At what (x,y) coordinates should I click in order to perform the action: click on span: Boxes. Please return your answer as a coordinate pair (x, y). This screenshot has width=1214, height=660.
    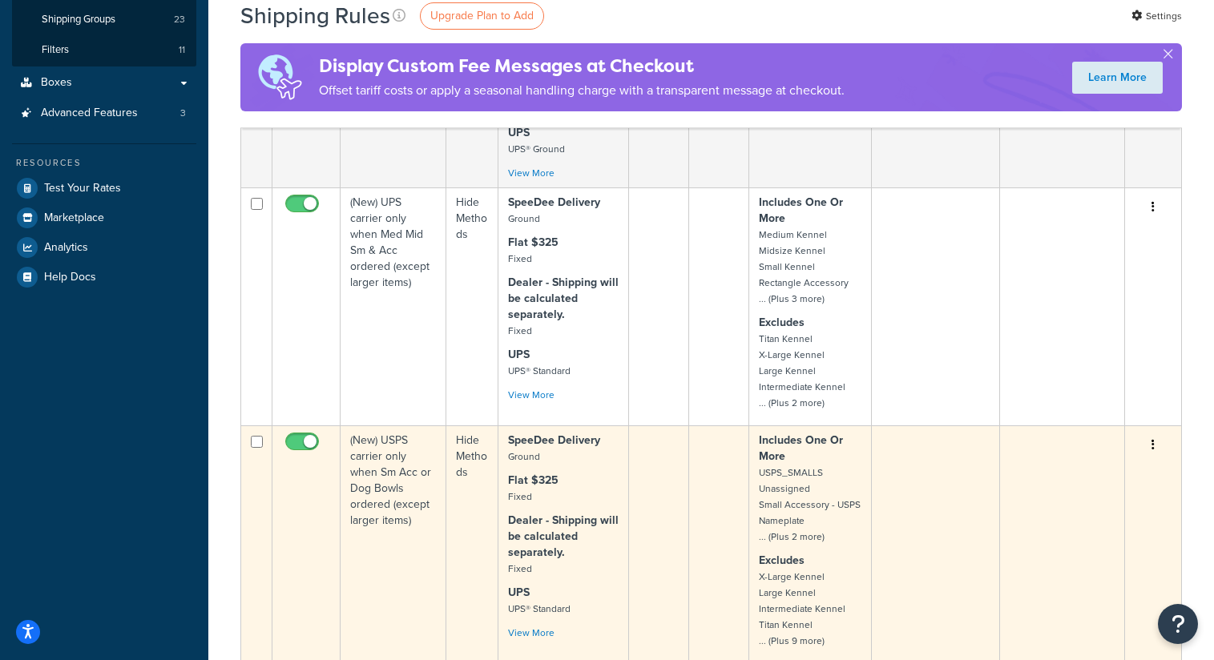
    Looking at the image, I should click on (56, 83).